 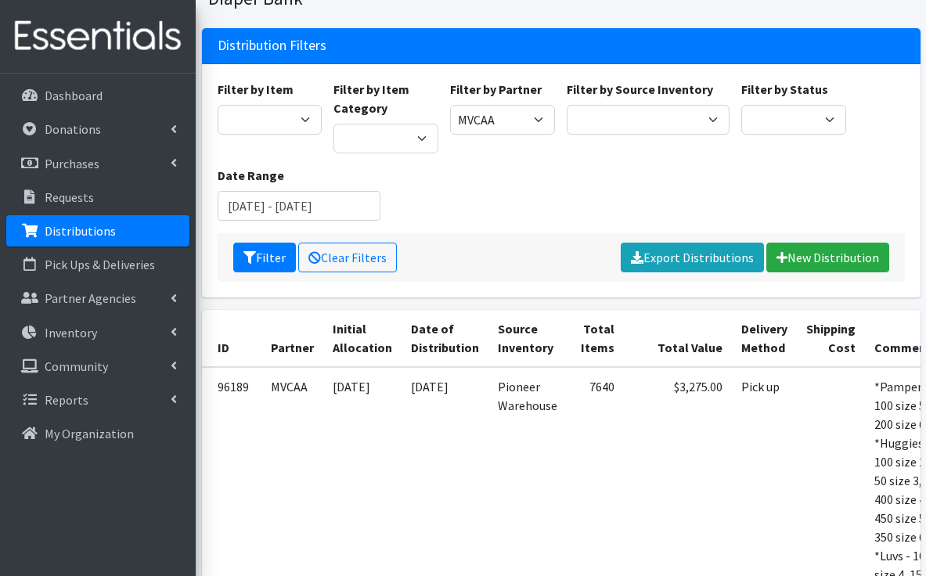 What do you see at coordinates (595, 338) in the screenshot?
I see `th: Total Items` at bounding box center [595, 338].